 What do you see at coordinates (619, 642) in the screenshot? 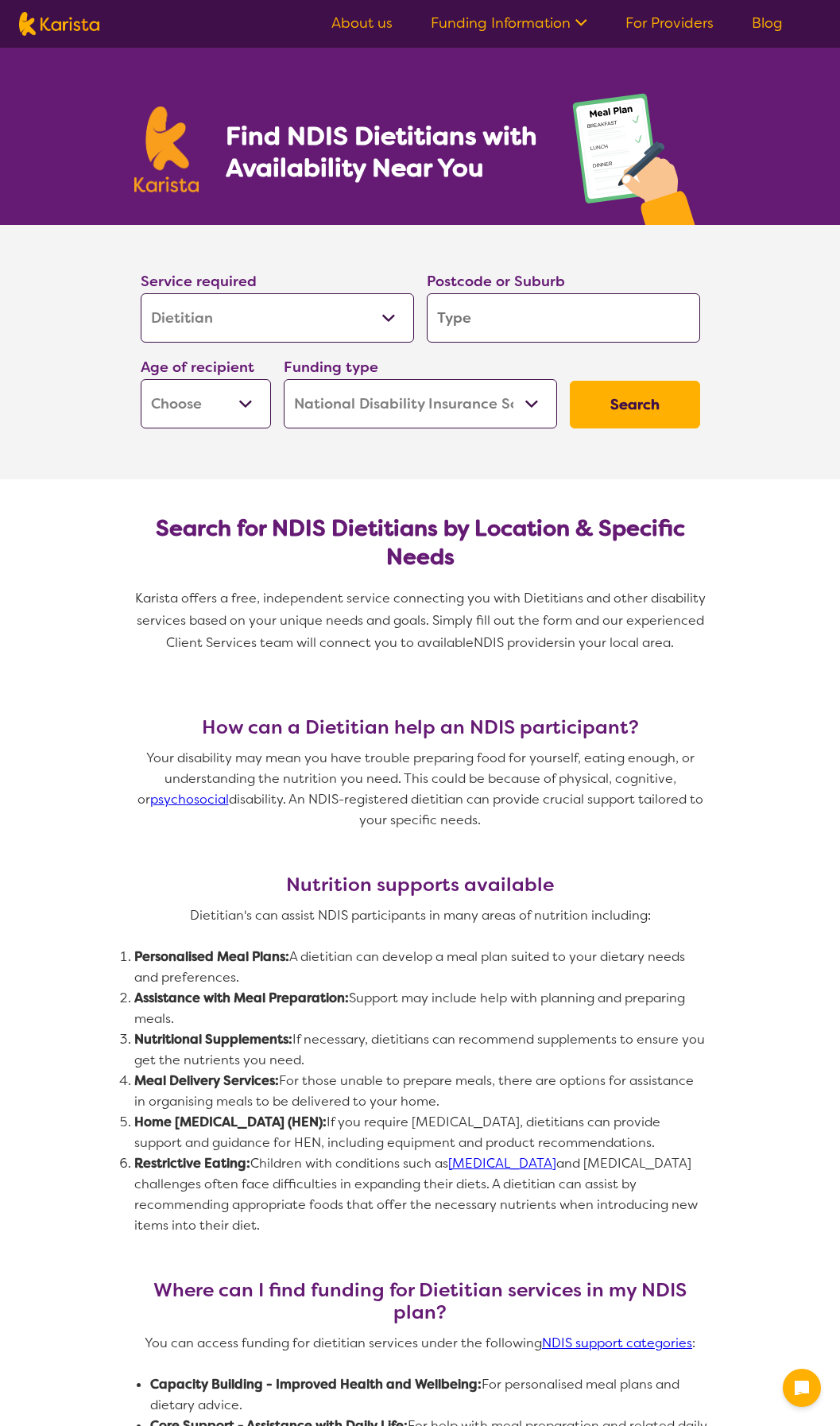
I see `span: in your local area.` at bounding box center [619, 642].